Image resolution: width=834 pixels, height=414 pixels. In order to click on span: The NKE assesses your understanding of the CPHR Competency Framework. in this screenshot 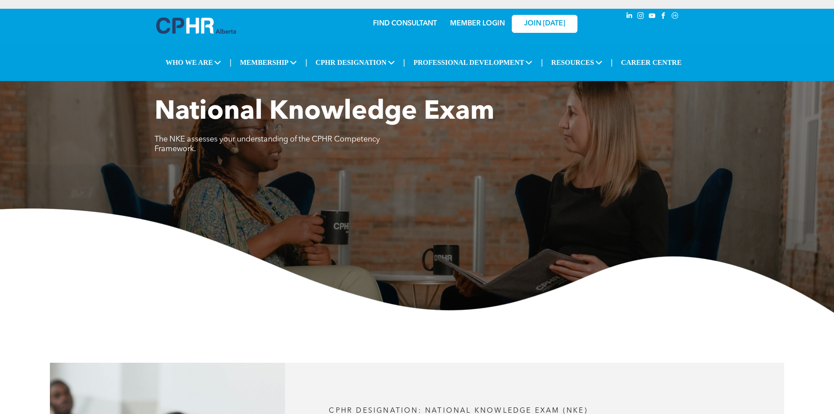, I will do `click(267, 144)`.